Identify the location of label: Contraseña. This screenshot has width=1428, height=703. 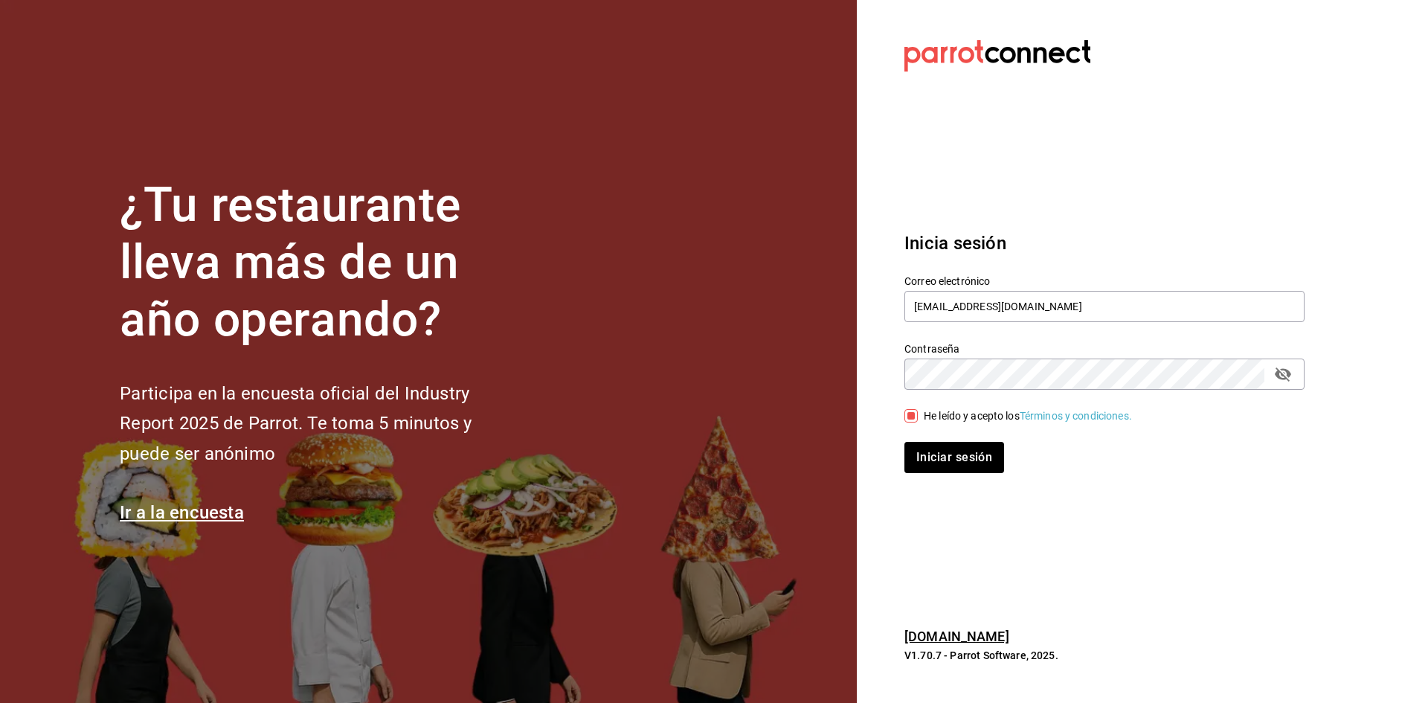
(1104, 349).